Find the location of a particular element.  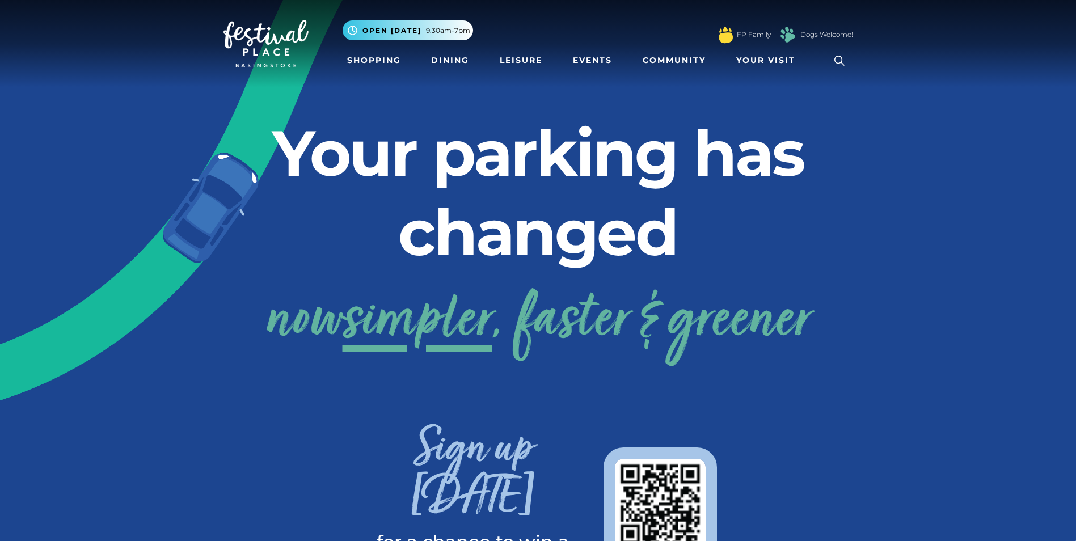

a: Dogs Welcome! is located at coordinates (827, 35).